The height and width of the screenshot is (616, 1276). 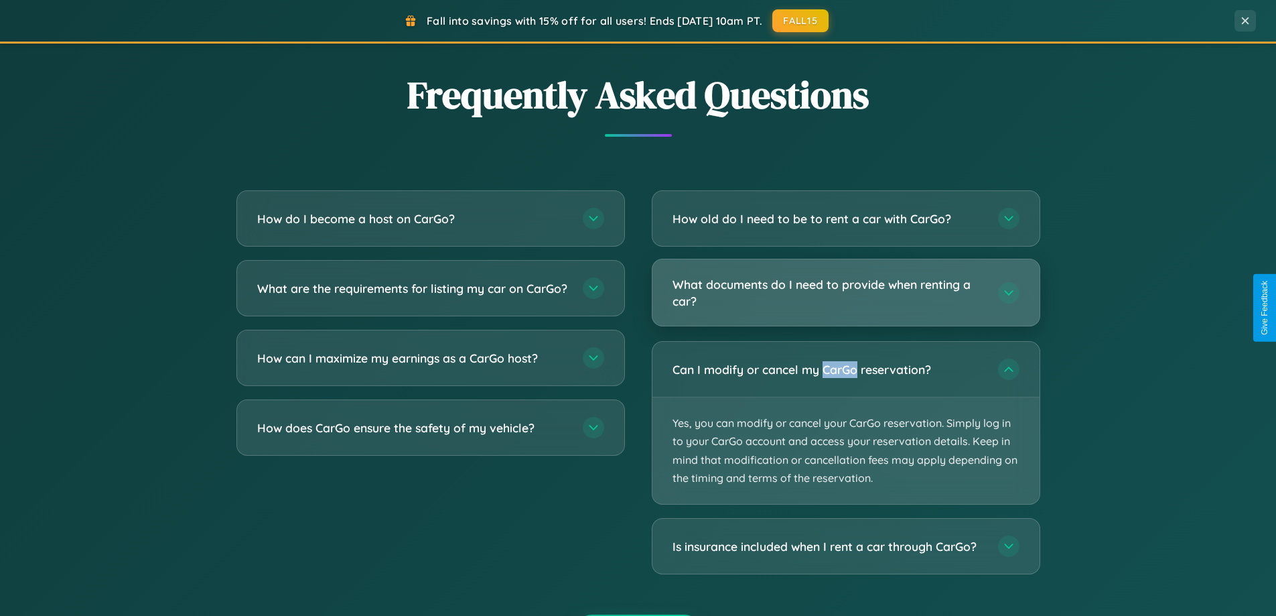 What do you see at coordinates (829, 369) in the screenshot?
I see `h3: Can I modify or cancel my CarGo reservation?` at bounding box center [829, 369].